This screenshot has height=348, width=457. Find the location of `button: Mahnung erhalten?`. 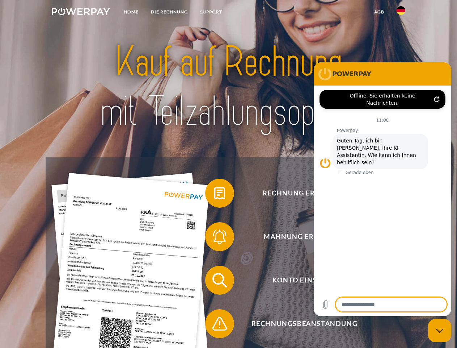

button: Mahnung erhalten? is located at coordinates (300, 236).